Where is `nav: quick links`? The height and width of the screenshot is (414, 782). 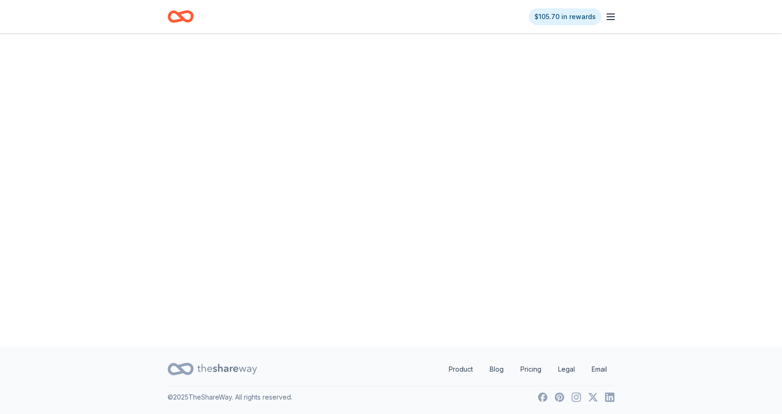
nav: quick links is located at coordinates (528, 369).